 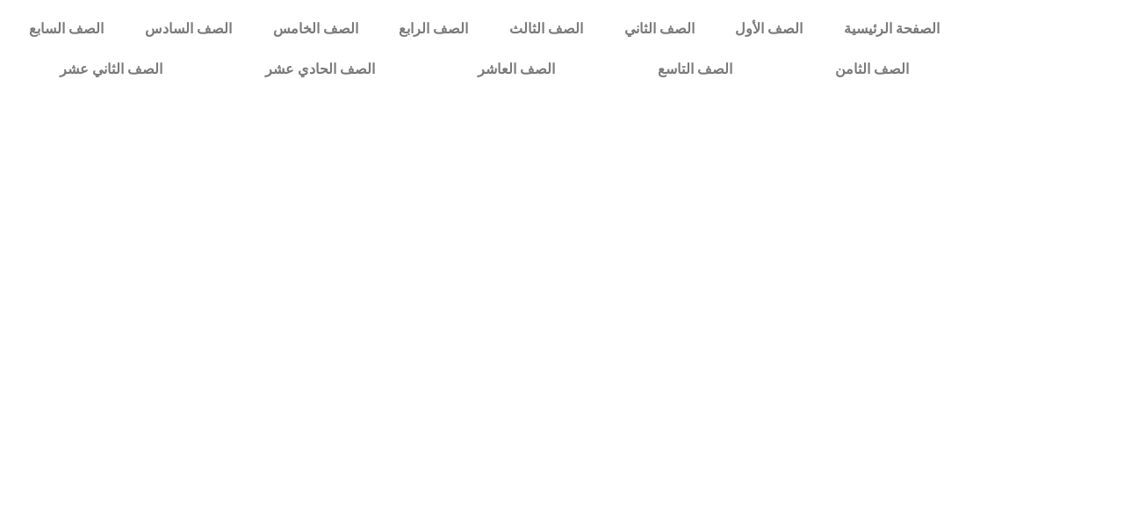 I want to click on a: الصف الأول, so click(x=769, y=29).